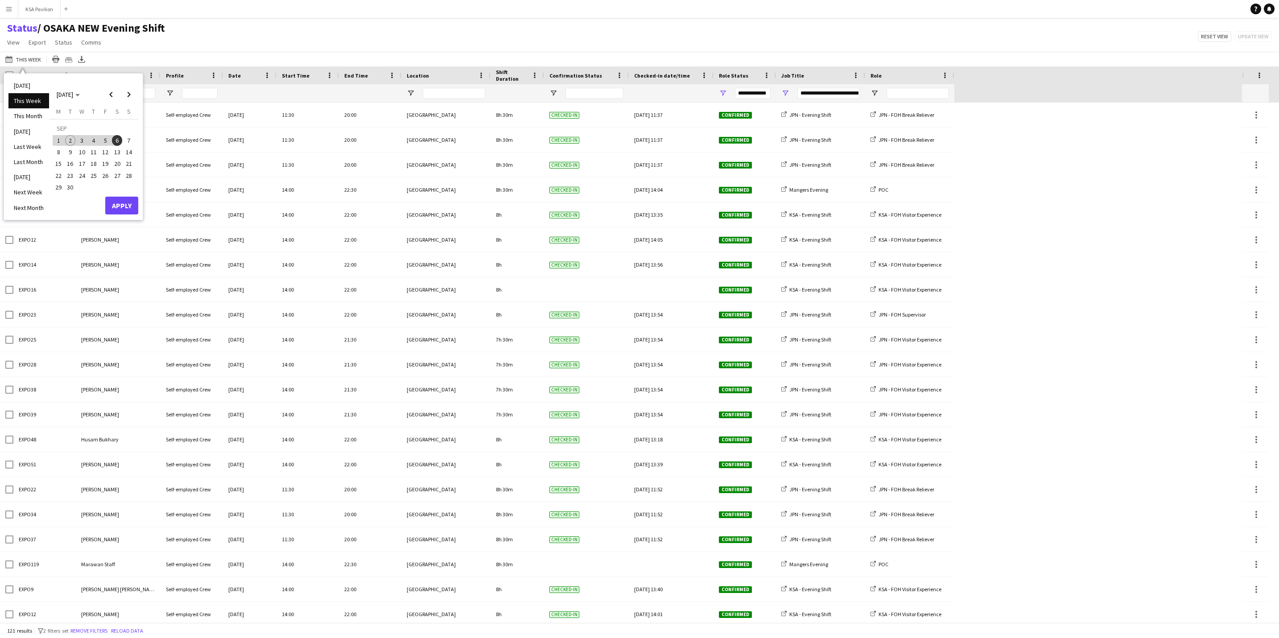  Describe the element at coordinates (82, 152) in the screenshot. I see `button: 10-09-2025` at that location.